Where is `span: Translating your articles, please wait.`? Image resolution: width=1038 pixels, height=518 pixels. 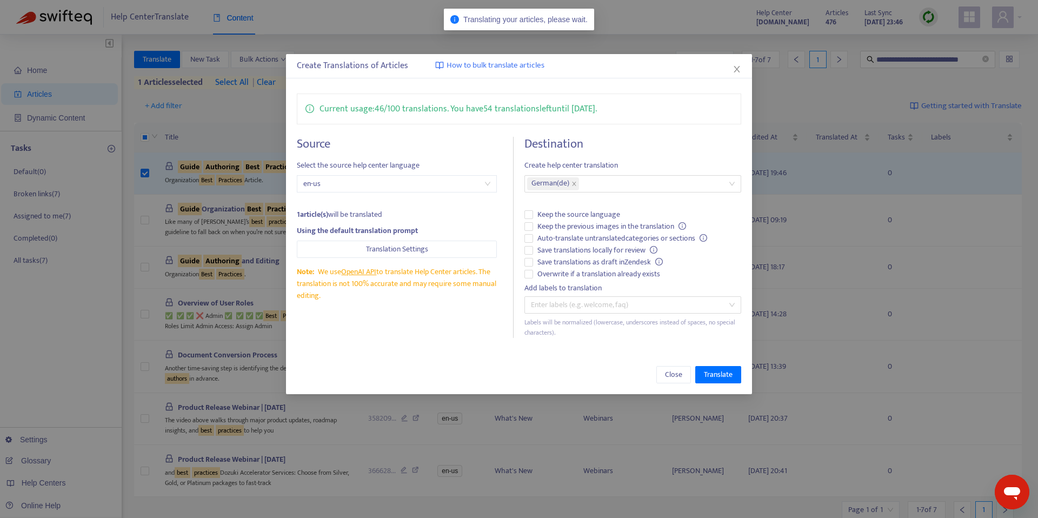
span: Translating your articles, please wait. is located at coordinates (525, 19).